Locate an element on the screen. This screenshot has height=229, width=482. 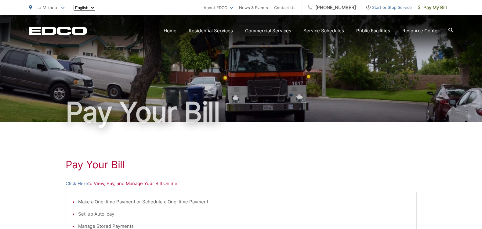
a: Resource Center is located at coordinates (421, 31).